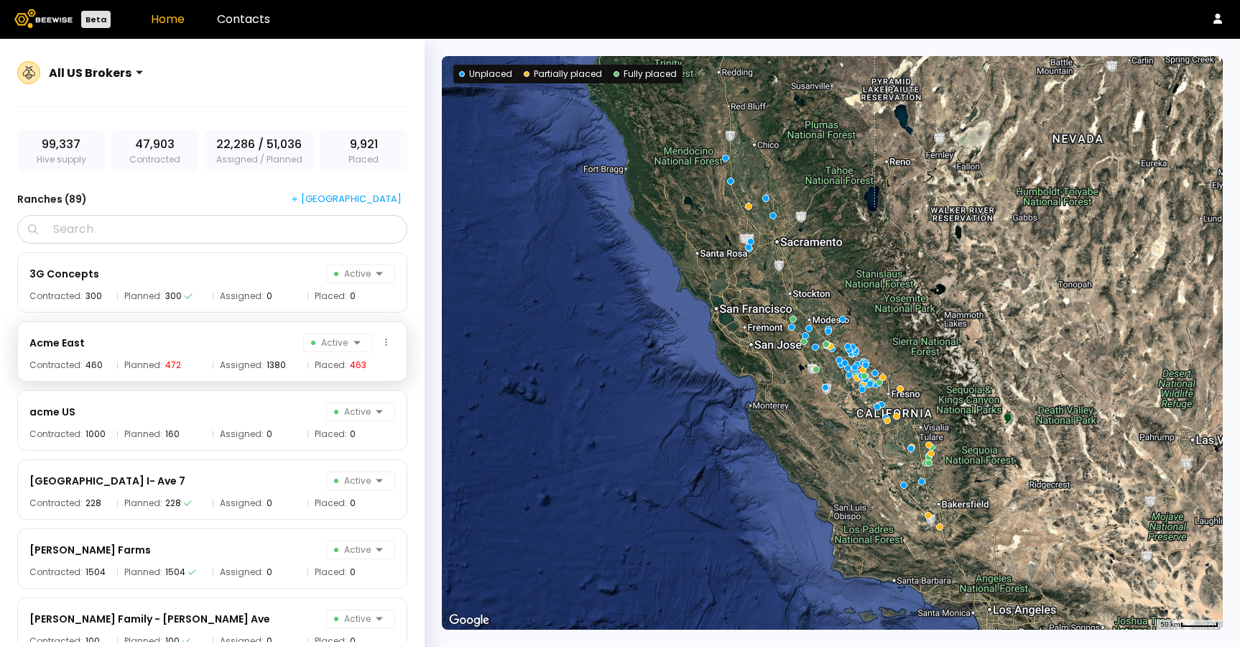 The width and height of the screenshot is (1240, 647). I want to click on span: 47,903, so click(154, 144).